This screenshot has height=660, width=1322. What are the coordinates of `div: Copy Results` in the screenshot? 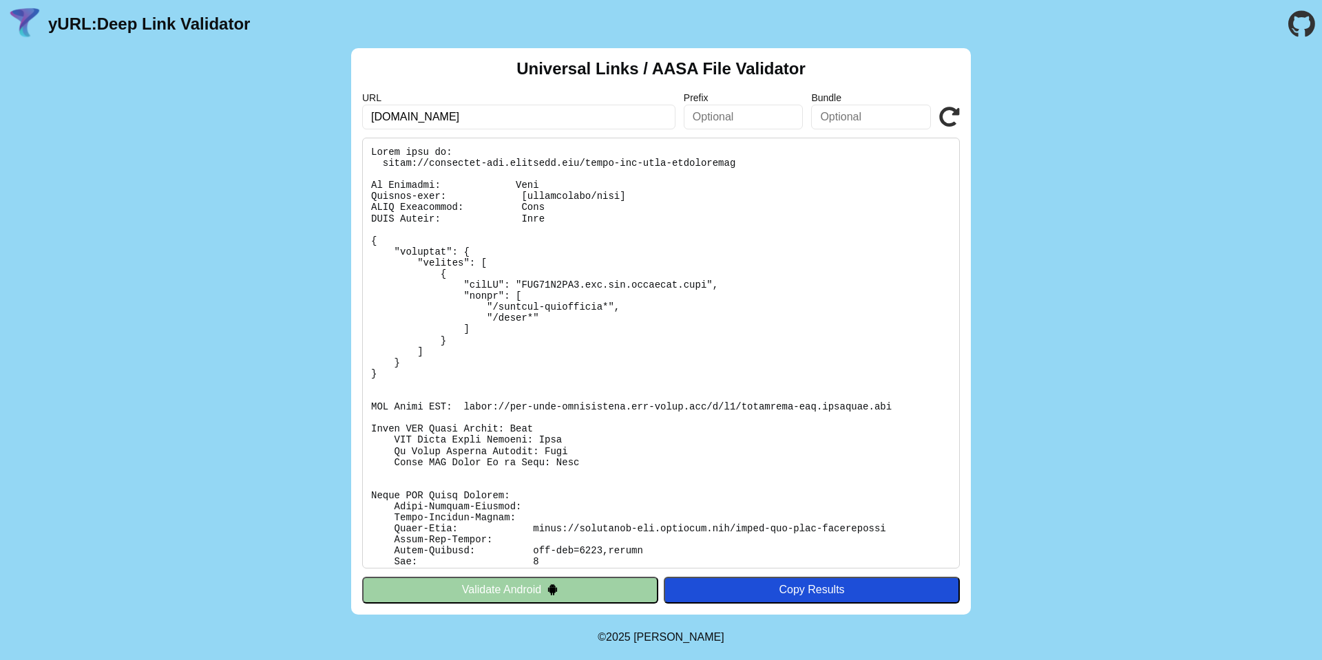 It's located at (812, 590).